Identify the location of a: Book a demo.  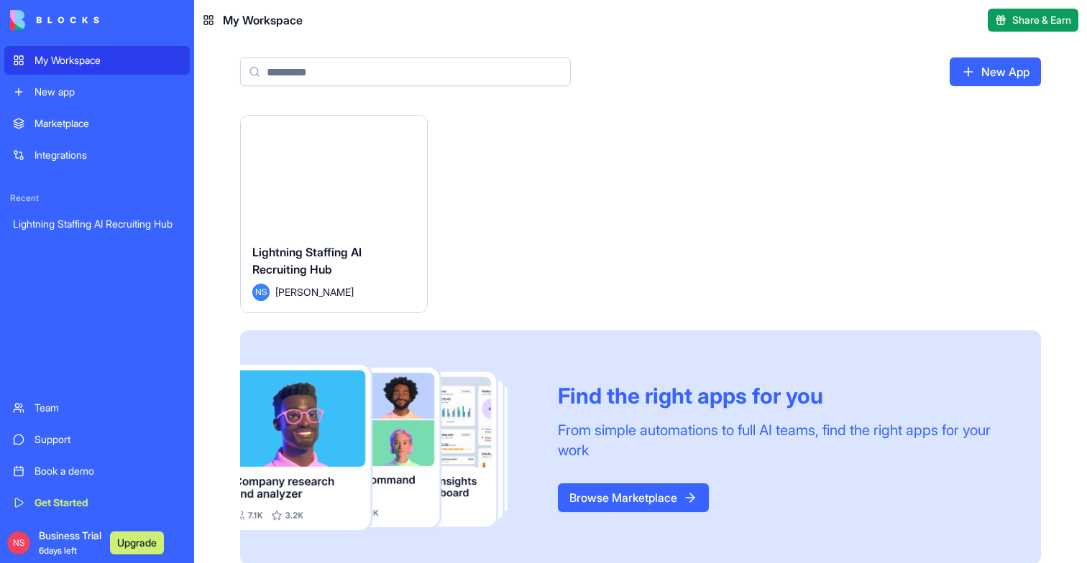
(97, 471).